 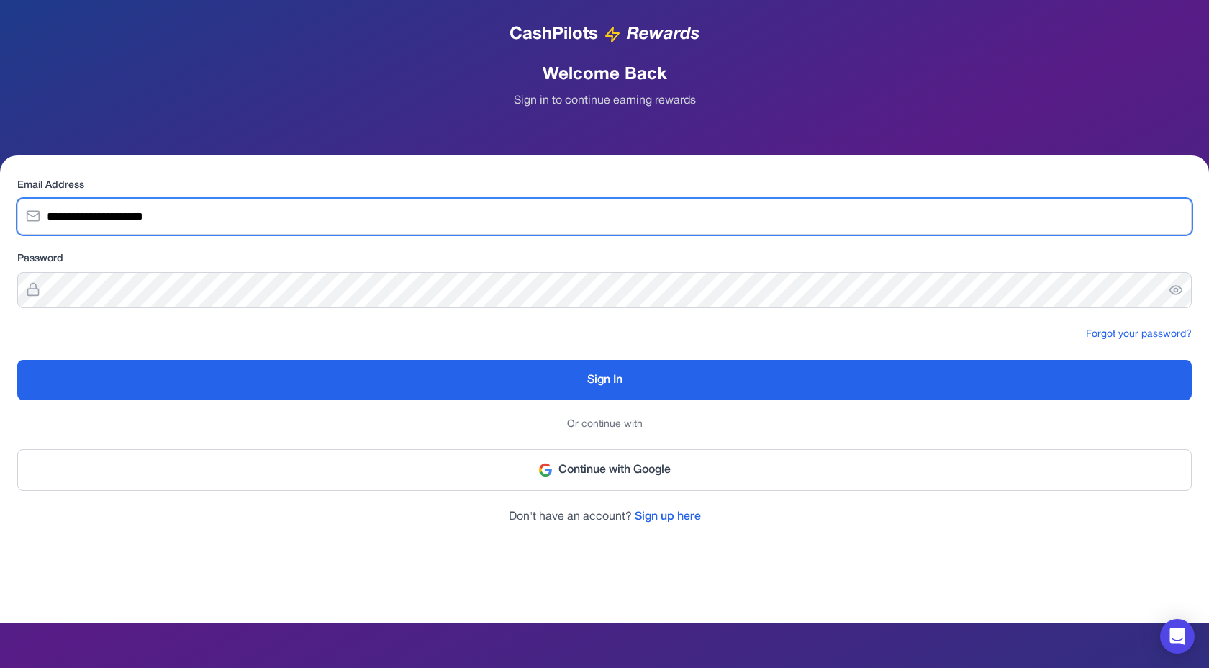 What do you see at coordinates (605, 259) in the screenshot?
I see `label: Password` at bounding box center [605, 259].